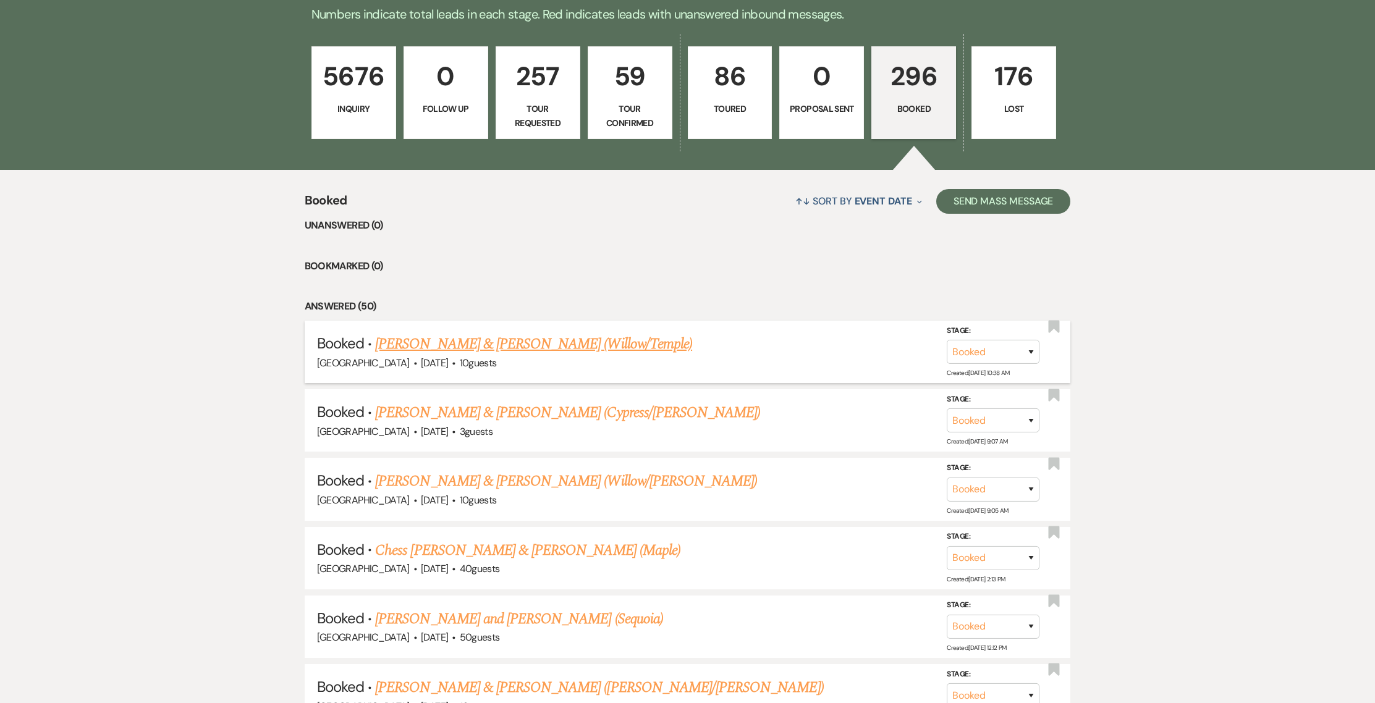 Image resolution: width=1375 pixels, height=703 pixels. Describe the element at coordinates (480, 569) in the screenshot. I see `span: 40 guests` at that location.